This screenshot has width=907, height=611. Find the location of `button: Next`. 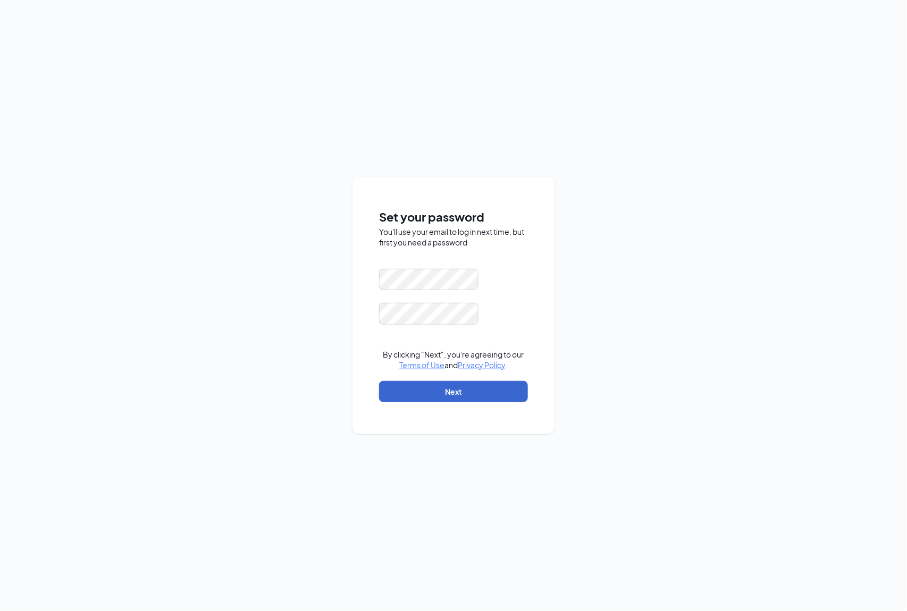

button: Next is located at coordinates (453, 392).